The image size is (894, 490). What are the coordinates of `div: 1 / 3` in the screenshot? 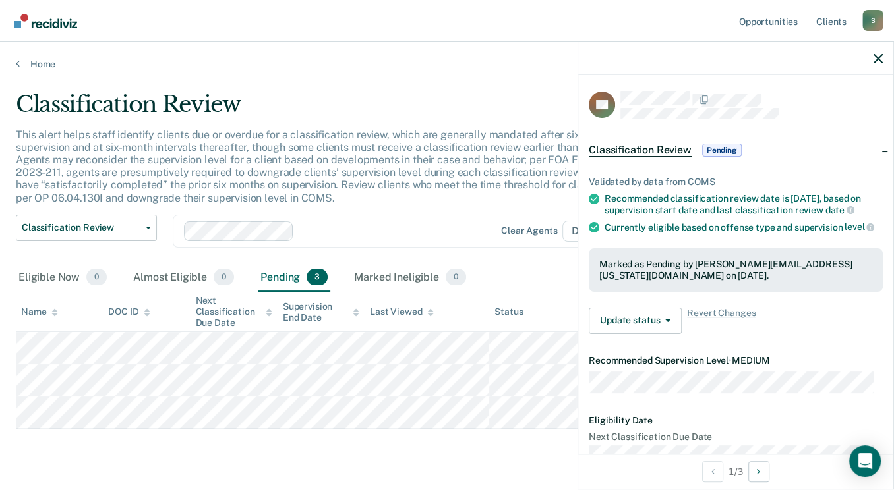 It's located at (736, 471).